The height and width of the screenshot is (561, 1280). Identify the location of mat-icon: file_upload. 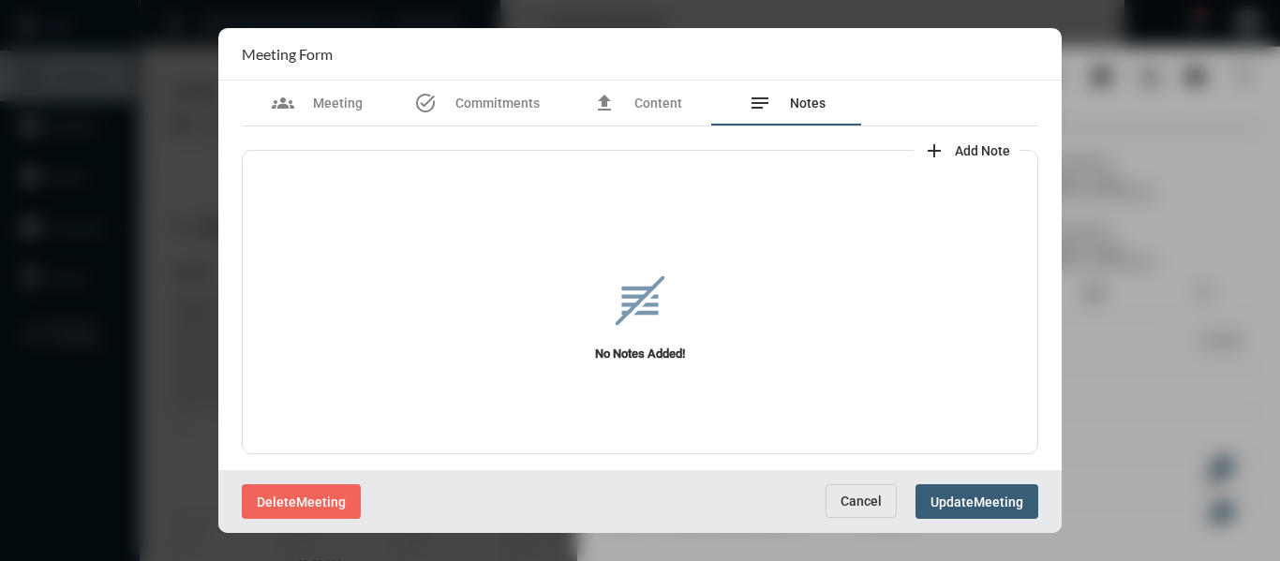
(604, 103).